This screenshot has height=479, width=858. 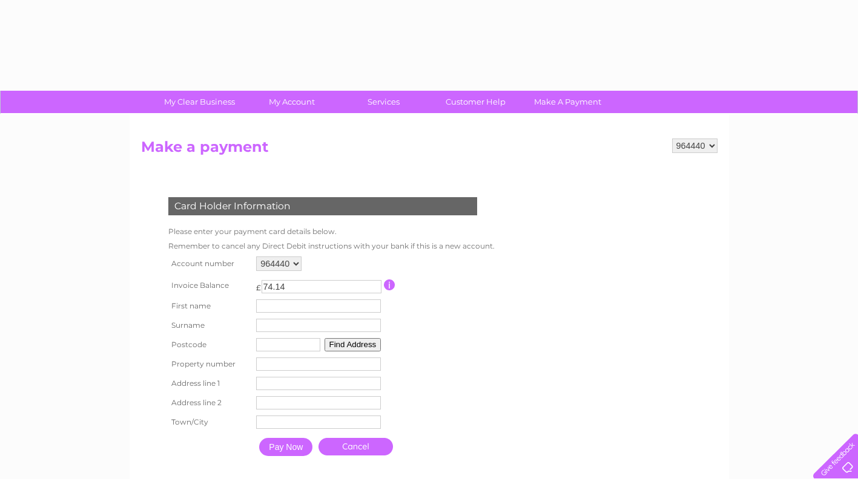 What do you see at coordinates (209, 345) in the screenshot?
I see `th: Postcode` at bounding box center [209, 345].